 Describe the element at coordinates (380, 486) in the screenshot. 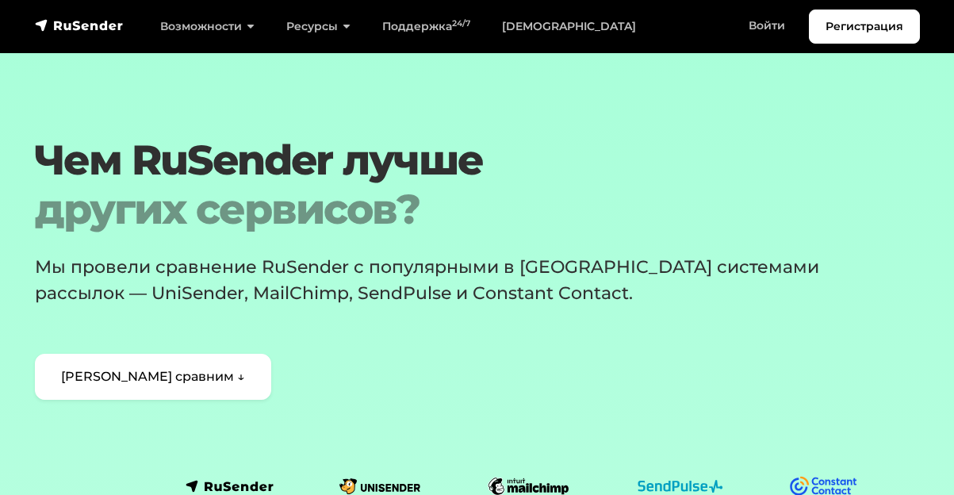

I see `img: logo-unisender.svg` at that location.